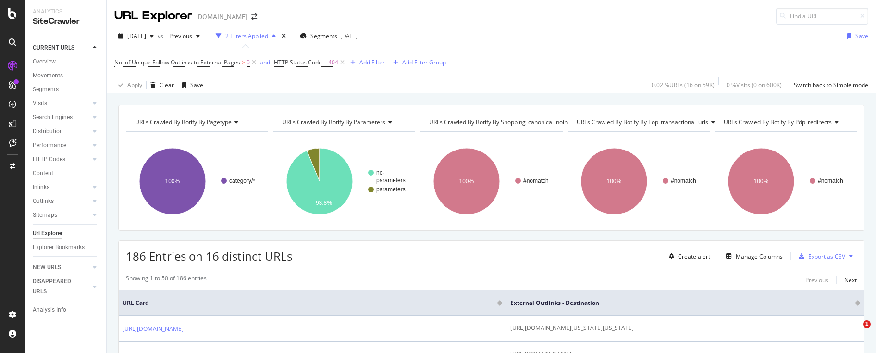  I want to click on span: 404, so click(333, 62).